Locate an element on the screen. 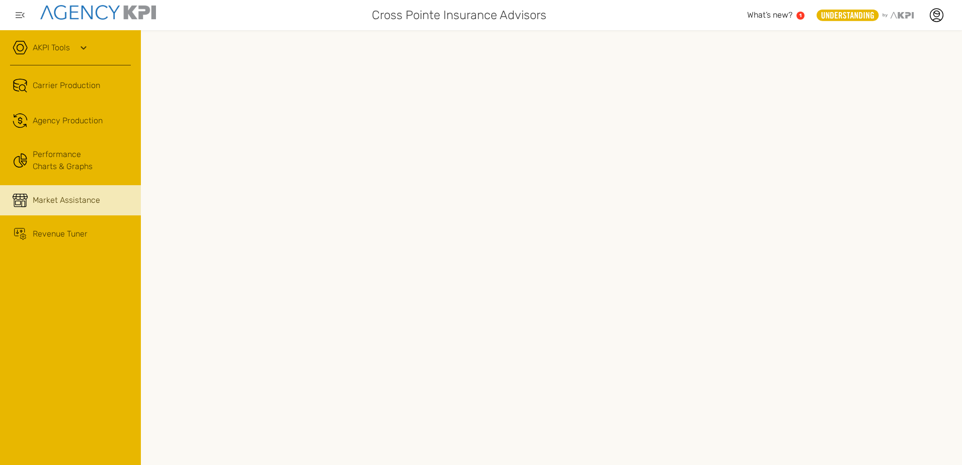 Image resolution: width=962 pixels, height=465 pixels. span: Agency Production is located at coordinates (67, 121).